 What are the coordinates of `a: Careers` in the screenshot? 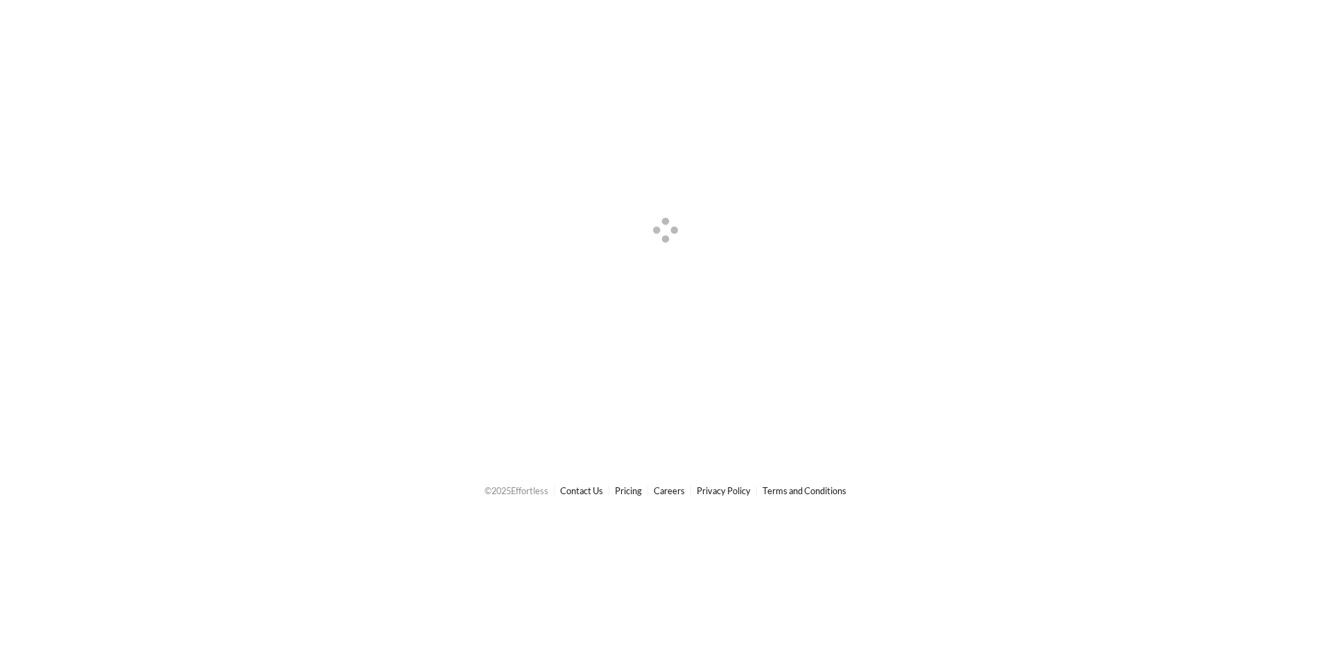 It's located at (669, 491).